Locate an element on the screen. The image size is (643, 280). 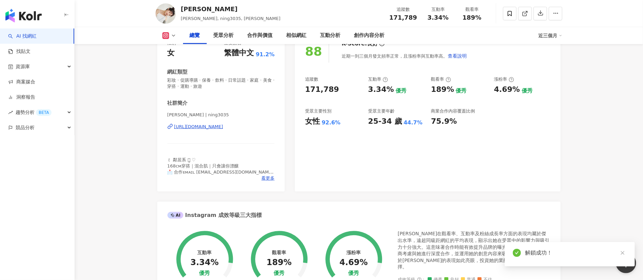
div: 相似網紅 is located at coordinates (297, 36).